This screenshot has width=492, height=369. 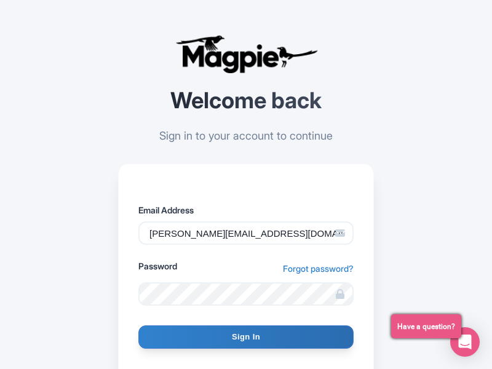 What do you see at coordinates (426, 327) in the screenshot?
I see `span: Have a question?` at bounding box center [426, 327].